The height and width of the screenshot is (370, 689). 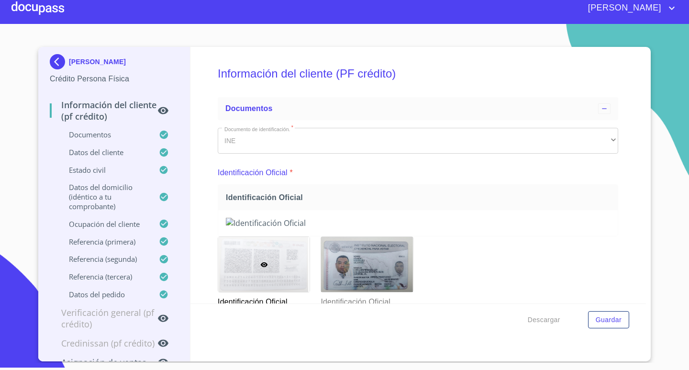 I want to click on p: Asignación de Ventas, so click(x=103, y=362).